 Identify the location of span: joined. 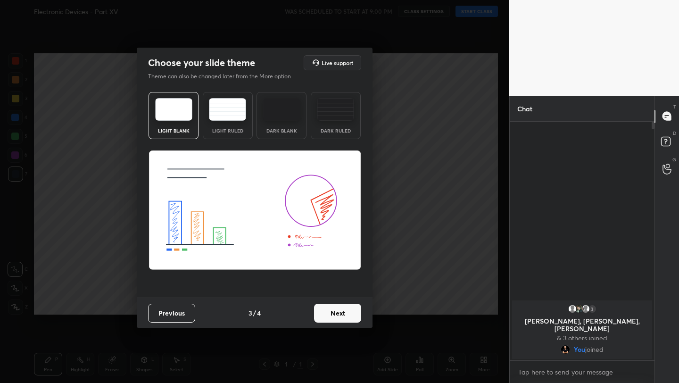
(594, 349).